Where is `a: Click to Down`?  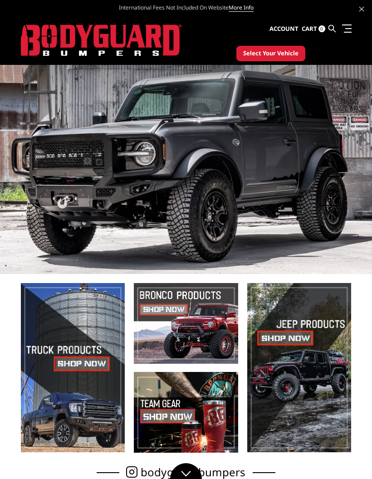 a: Click to Down is located at coordinates (186, 471).